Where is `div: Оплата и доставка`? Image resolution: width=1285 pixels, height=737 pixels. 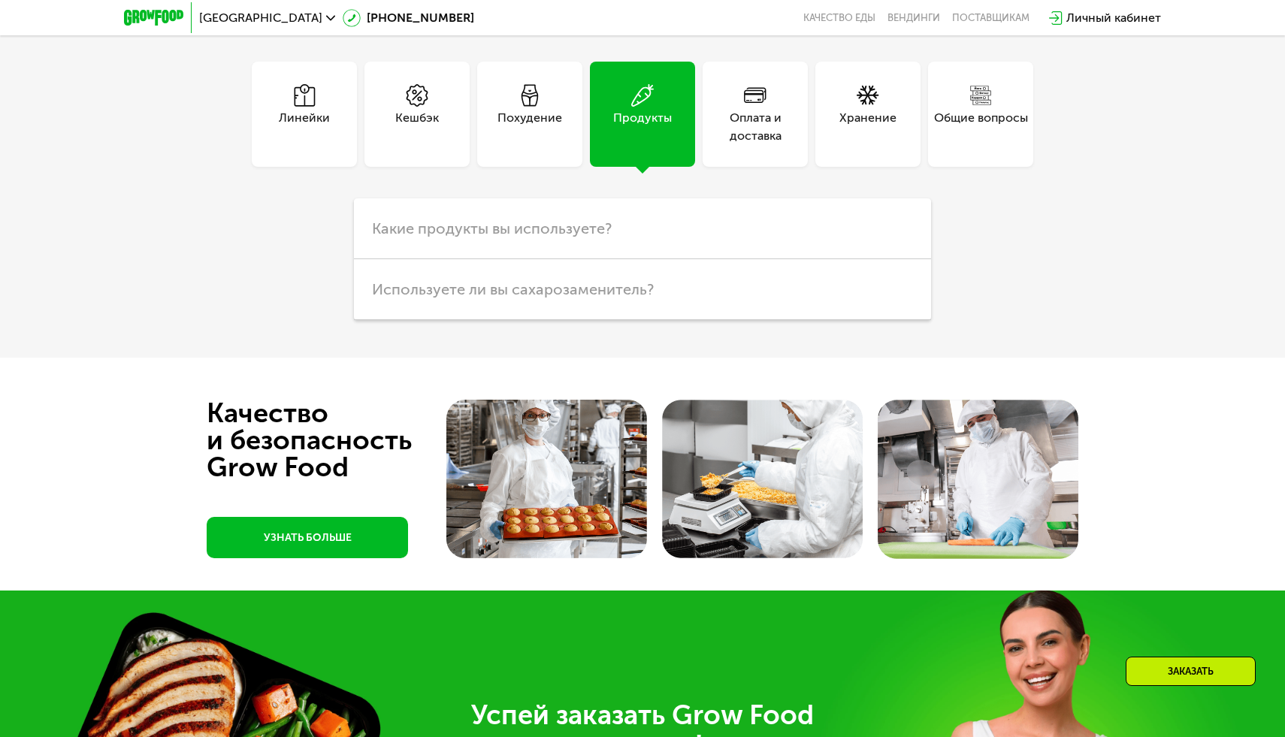
div: Оплата и доставка is located at coordinates (755, 127).